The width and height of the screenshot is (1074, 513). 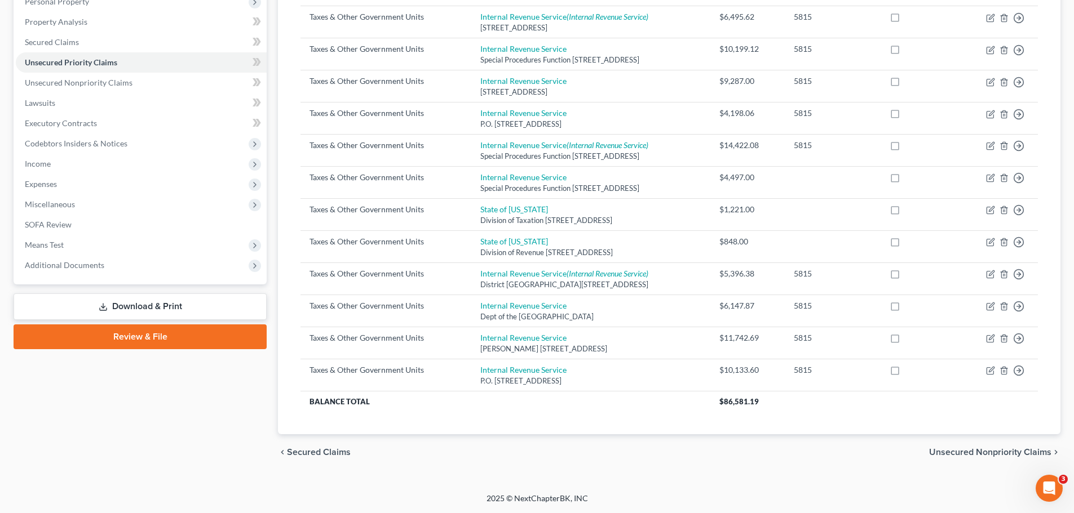 I want to click on i: chevron_right, so click(x=1055, y=453).